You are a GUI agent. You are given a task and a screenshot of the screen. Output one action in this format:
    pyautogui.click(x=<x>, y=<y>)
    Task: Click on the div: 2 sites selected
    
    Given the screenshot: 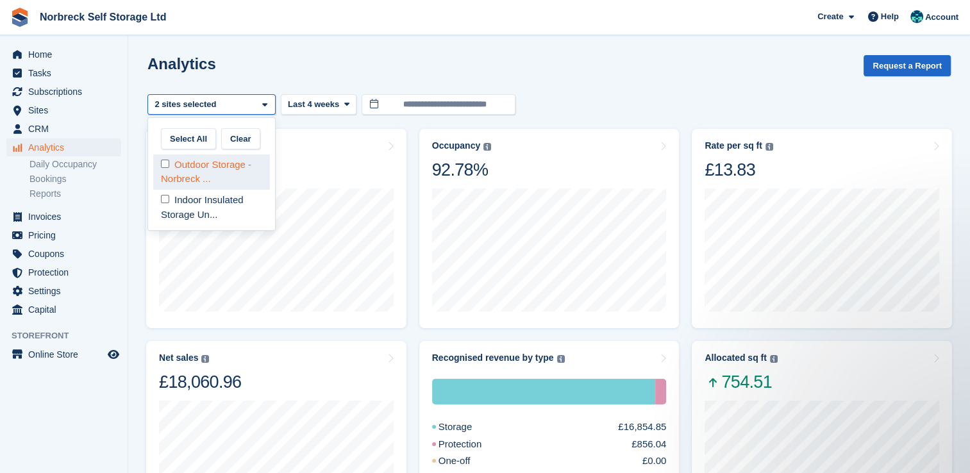 What is the action you would take?
    pyautogui.click(x=187, y=104)
    